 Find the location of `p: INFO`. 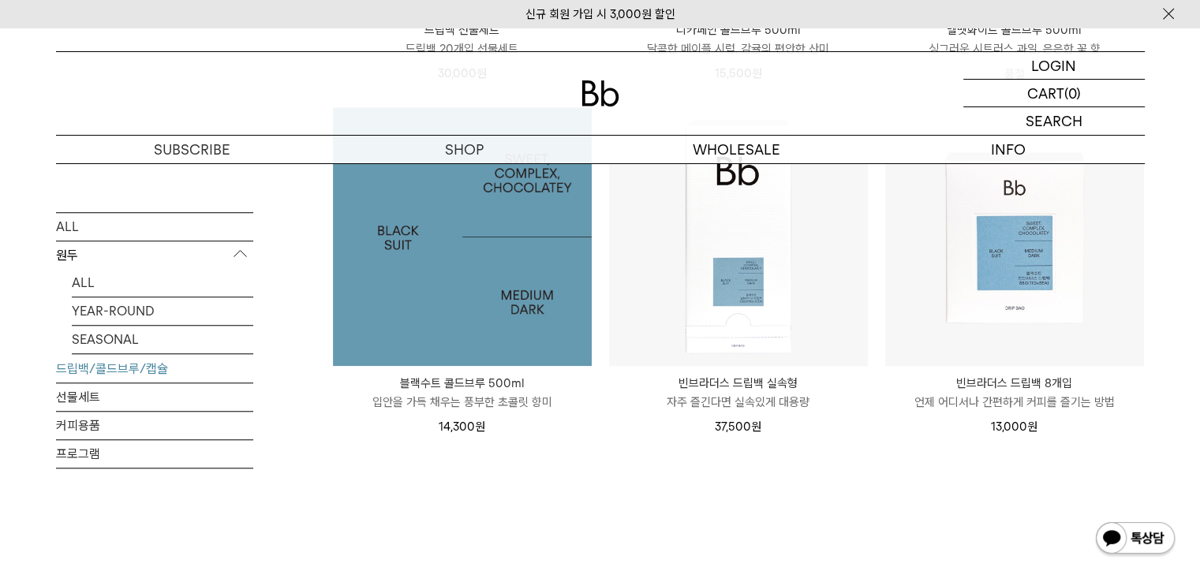

p: INFO is located at coordinates (1008, 149).